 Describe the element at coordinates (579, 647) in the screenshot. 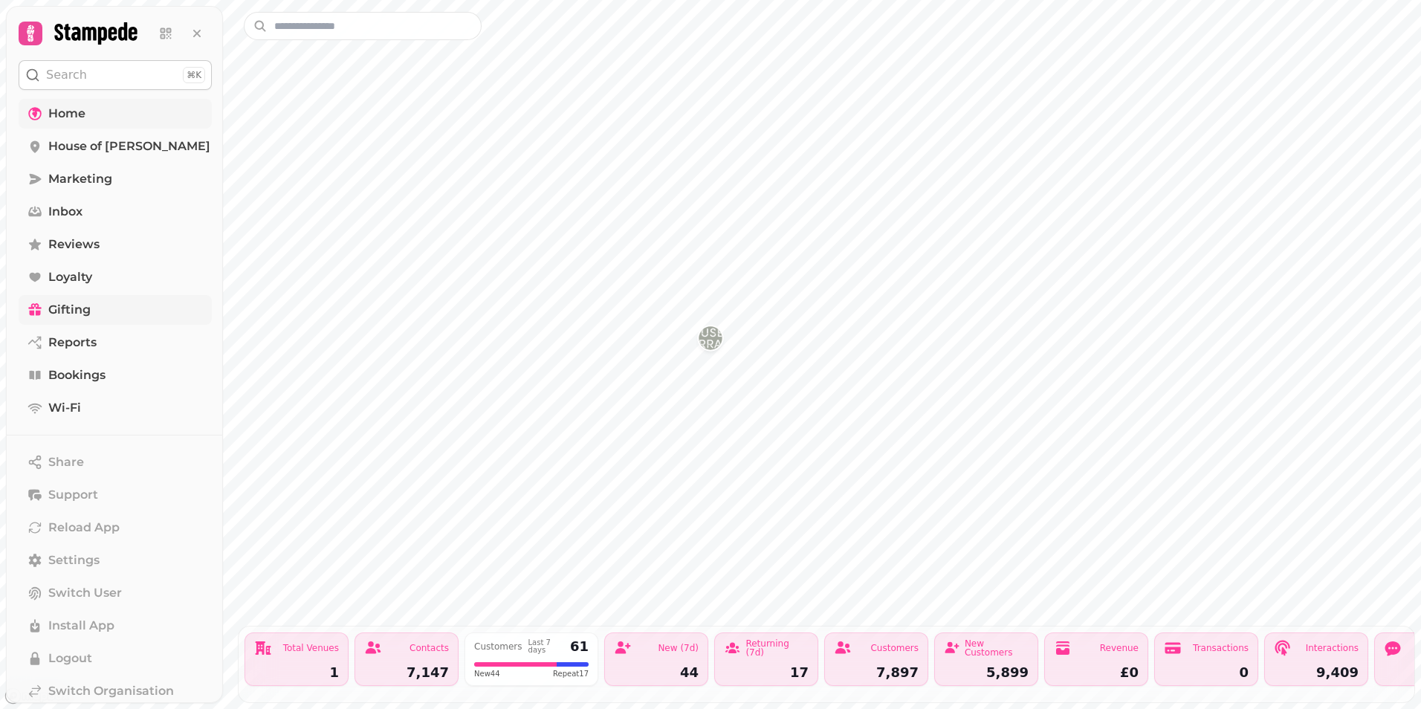

I see `div: 61` at that location.